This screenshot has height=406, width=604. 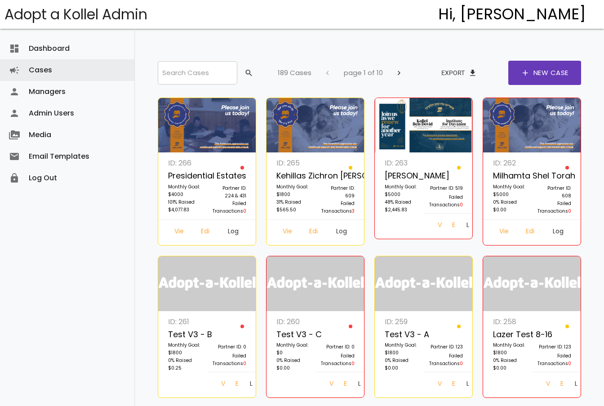 What do you see at coordinates (185, 206) in the screenshot?
I see `p: 101% Raised $4,077.83` at bounding box center [185, 206].